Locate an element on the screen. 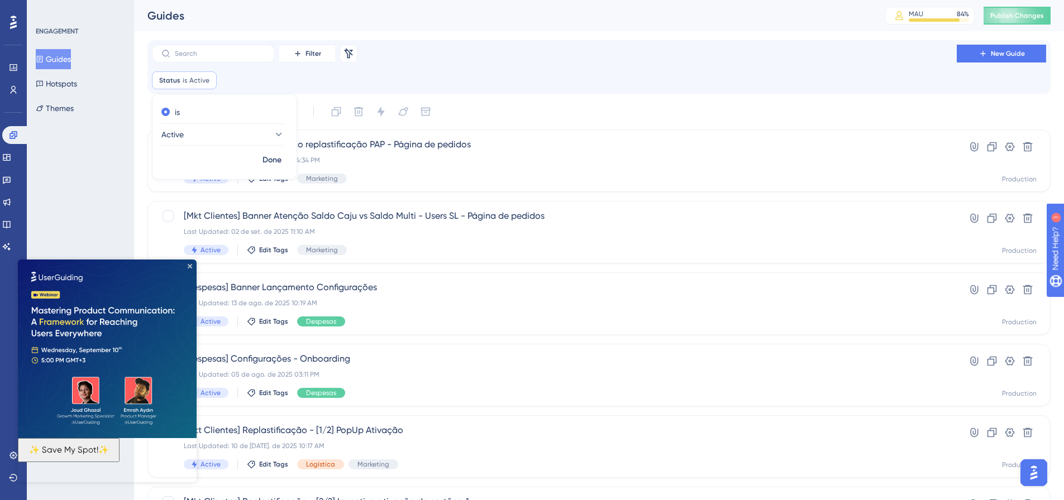 Image resolution: width=1064 pixels, height=500 pixels. div: Close Preview is located at coordinates (172, 7).